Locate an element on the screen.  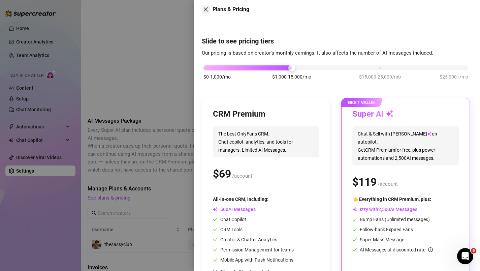
span: Chat Copilot is located at coordinates (230, 219).